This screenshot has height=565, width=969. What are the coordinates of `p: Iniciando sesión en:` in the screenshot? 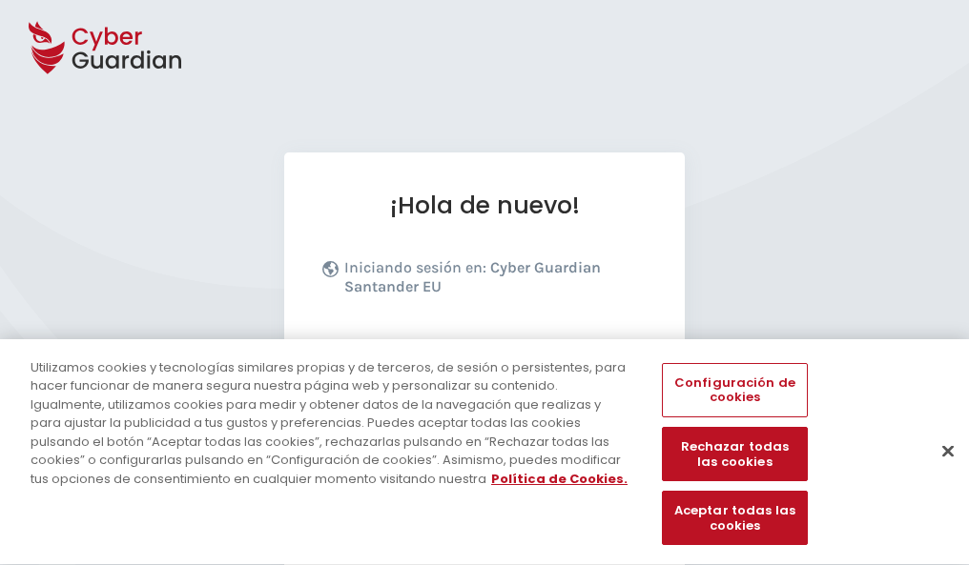 It's located at (493, 282).